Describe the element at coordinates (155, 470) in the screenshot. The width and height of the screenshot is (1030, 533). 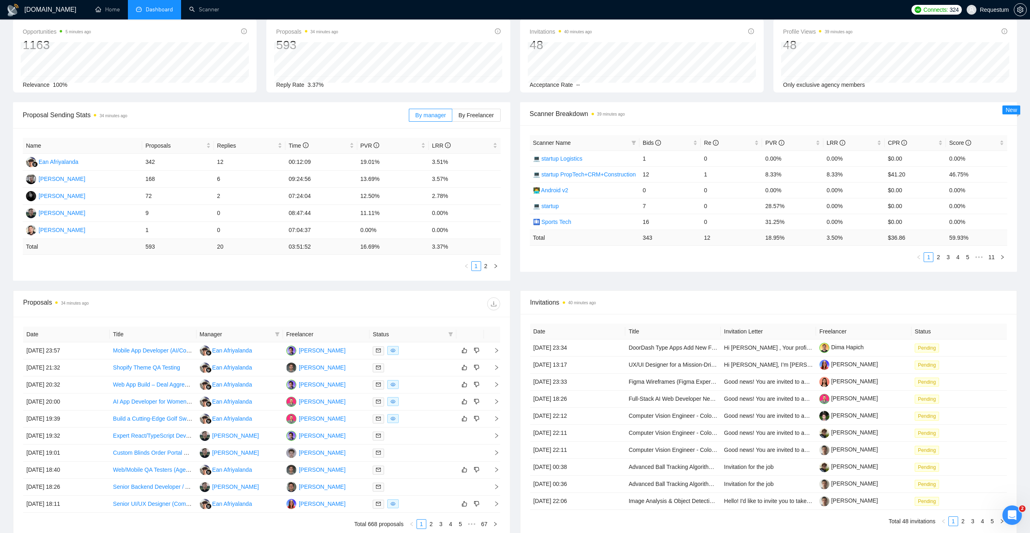
I see `a: Web/Mobile QA Testers (Agency)` at that location.